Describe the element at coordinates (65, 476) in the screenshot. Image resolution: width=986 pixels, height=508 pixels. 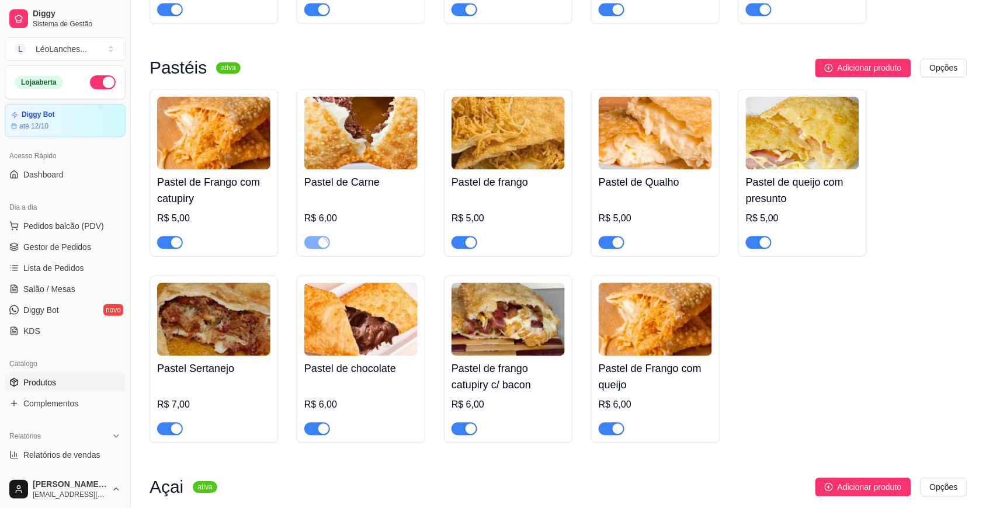
I see `a: Relatório de clientes` at that location.